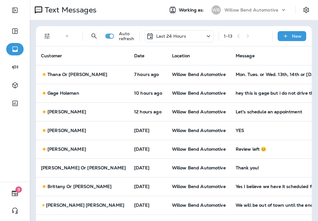  Describe the element at coordinates (127, 36) in the screenshot. I see `p: Auto refresh` at that location.